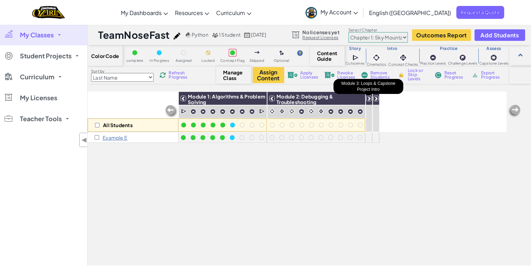 The height and width of the screenshot is (271, 531). What do you see at coordinates (480, 12) in the screenshot?
I see `a: Request a Quote` at bounding box center [480, 12].